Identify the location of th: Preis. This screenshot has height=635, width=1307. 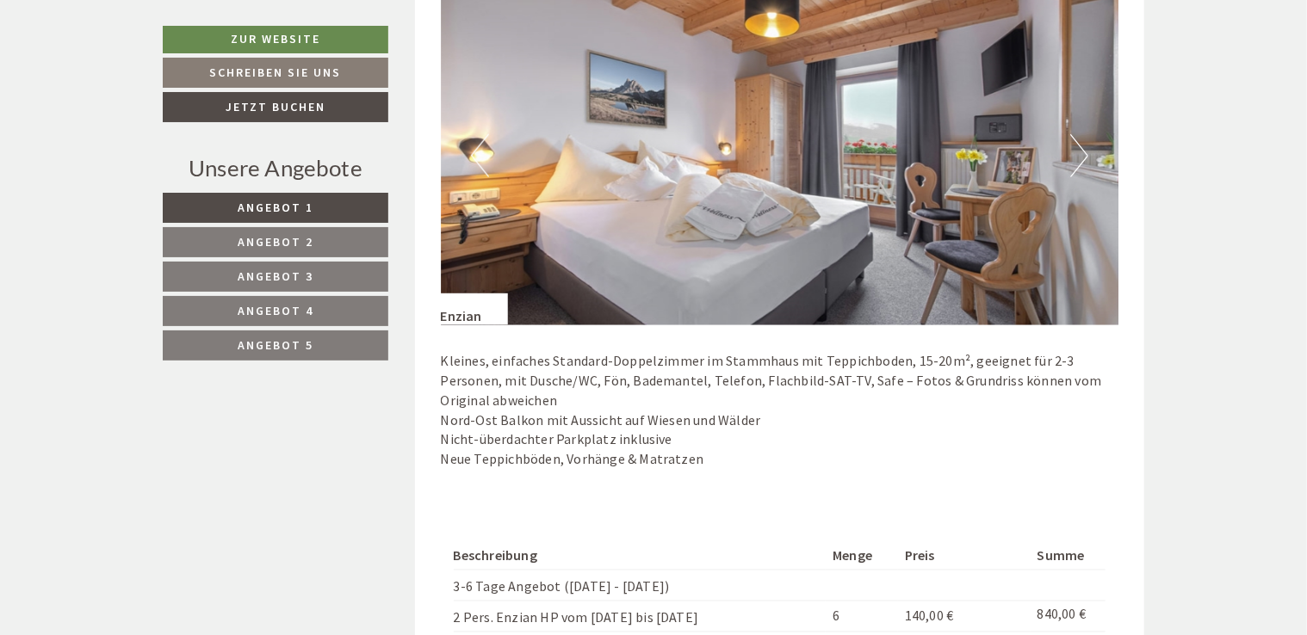
(964, 556).